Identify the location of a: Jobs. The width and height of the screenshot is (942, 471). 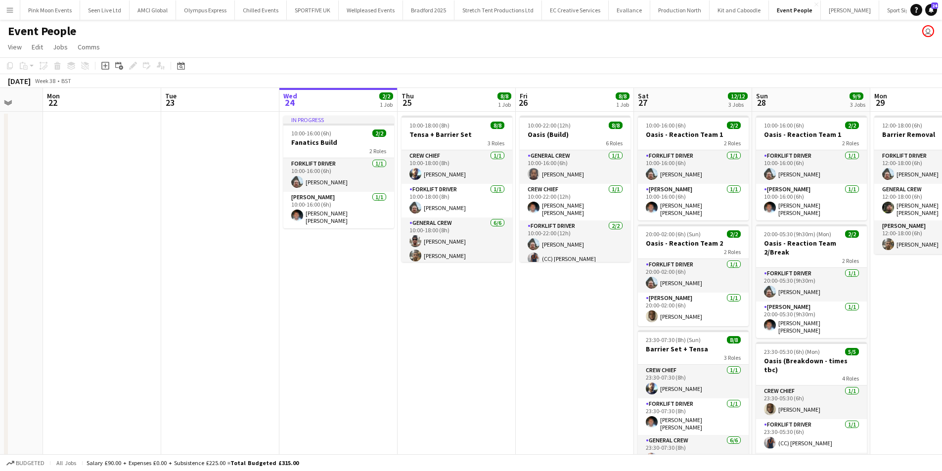
(60, 47).